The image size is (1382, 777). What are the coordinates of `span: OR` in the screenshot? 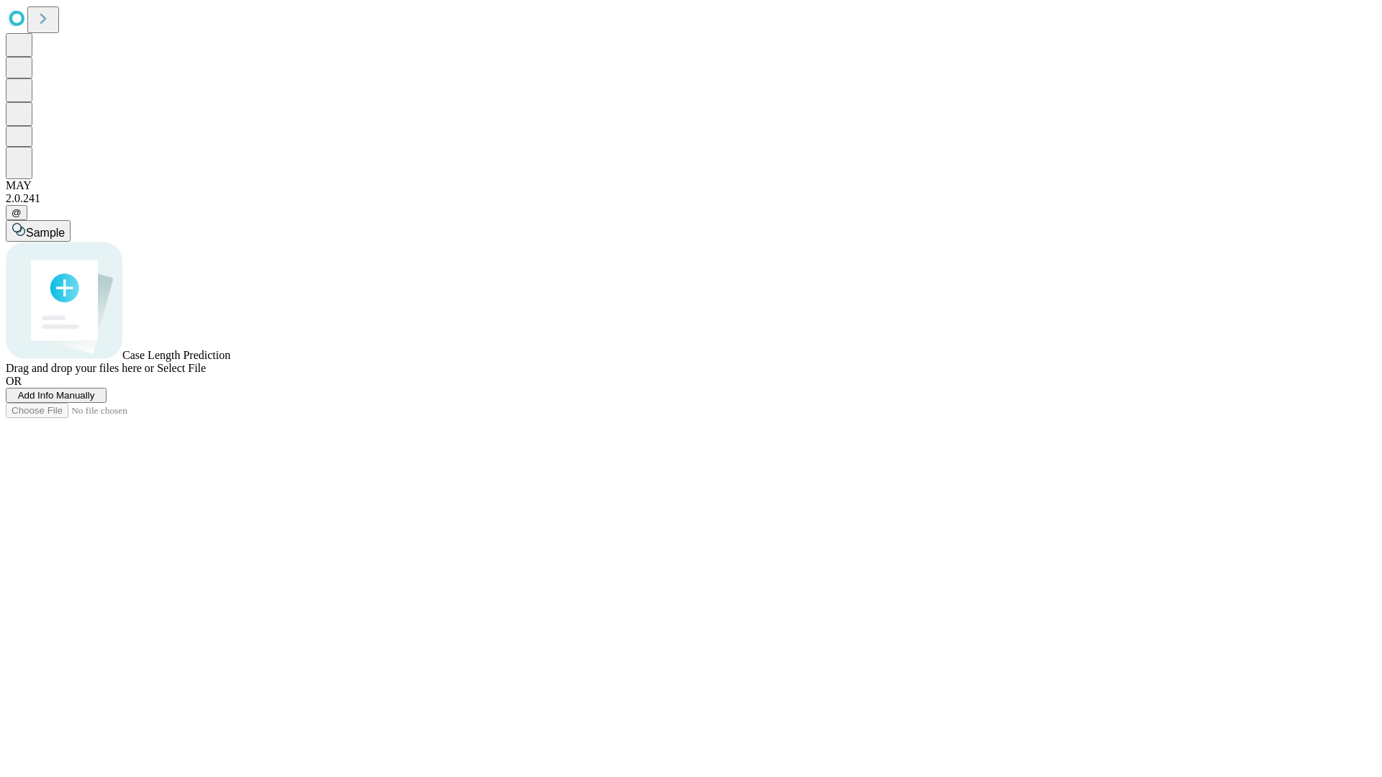 It's located at (14, 381).